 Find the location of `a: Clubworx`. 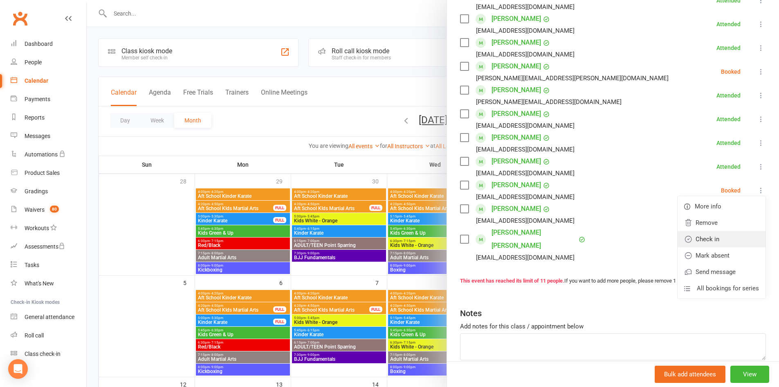

a: Clubworx is located at coordinates (20, 18).